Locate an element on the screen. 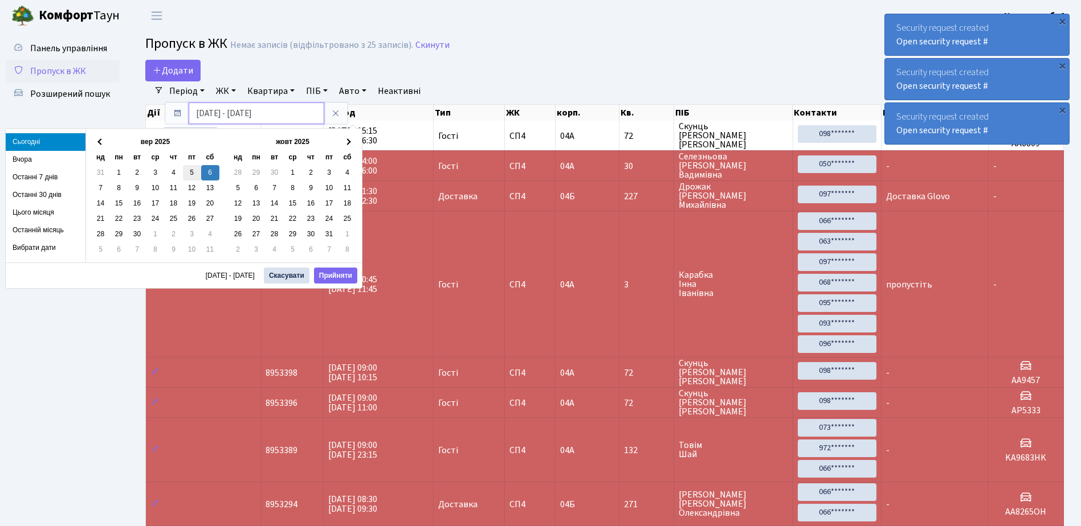 This screenshot has width=1081, height=526. h5: KA9683HK is located at coordinates (1025, 458).